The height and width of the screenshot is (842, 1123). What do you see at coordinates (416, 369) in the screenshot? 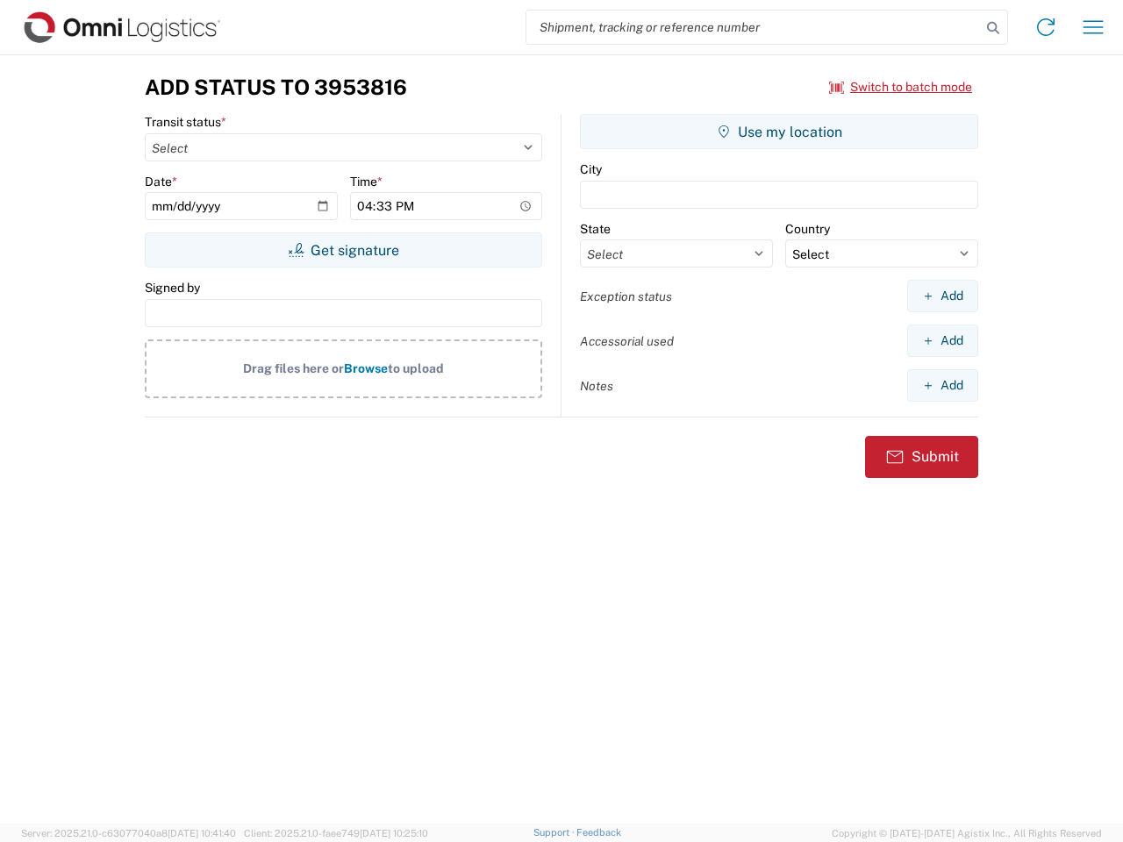
I see `span: to upload` at bounding box center [416, 369].